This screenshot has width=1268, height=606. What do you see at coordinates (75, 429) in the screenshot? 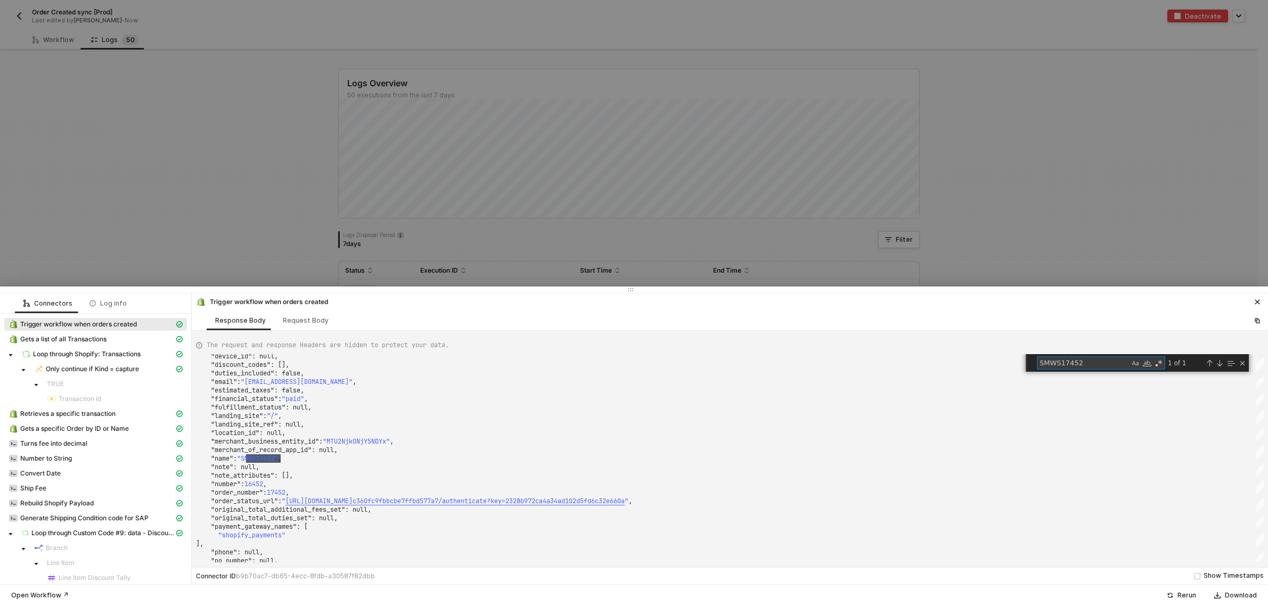
I see `span: Gets a specific Order by ID or Name` at bounding box center [75, 429].